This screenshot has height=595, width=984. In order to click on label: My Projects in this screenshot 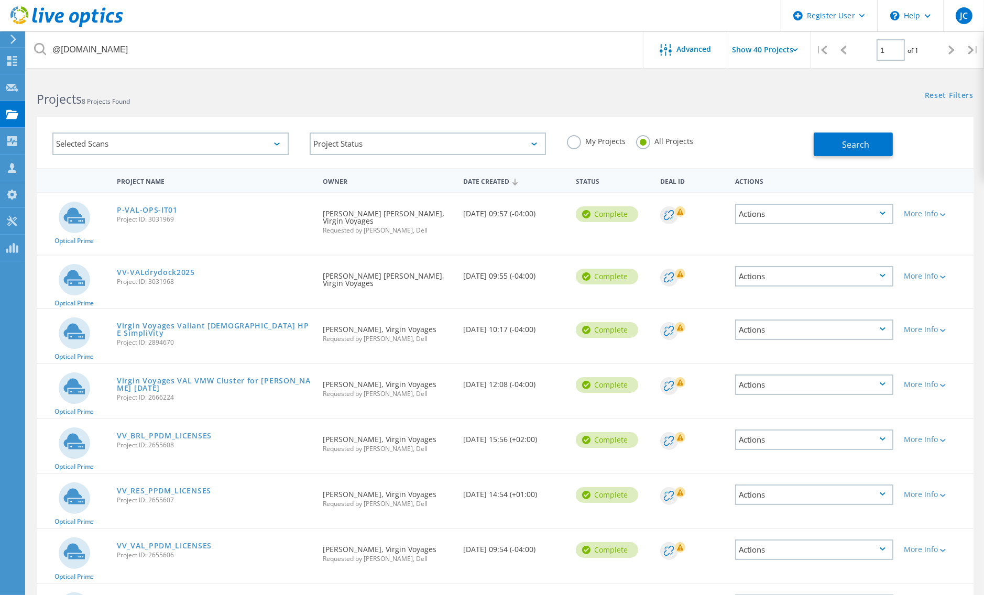, I will do `click(596, 140)`.